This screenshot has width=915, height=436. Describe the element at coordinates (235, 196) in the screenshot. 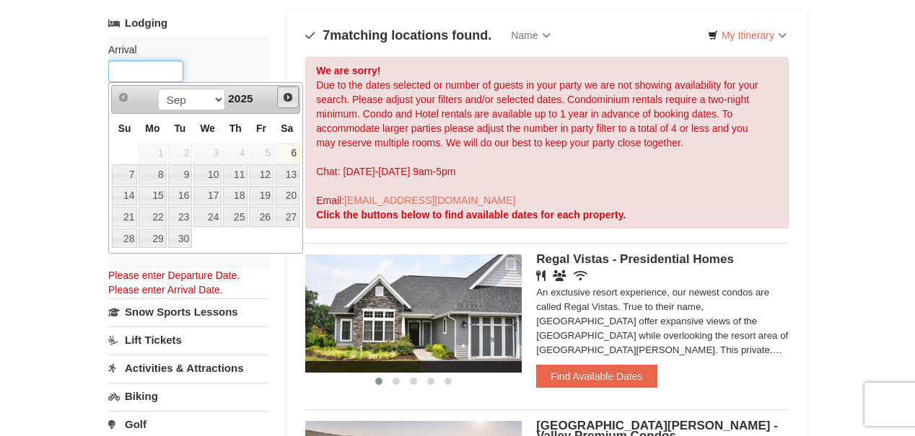

I see `a: 18` at that location.